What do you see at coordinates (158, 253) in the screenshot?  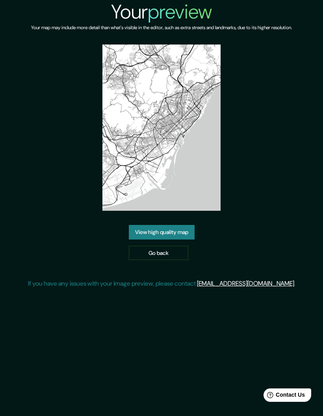 I see `a: Go back` at bounding box center [158, 253].